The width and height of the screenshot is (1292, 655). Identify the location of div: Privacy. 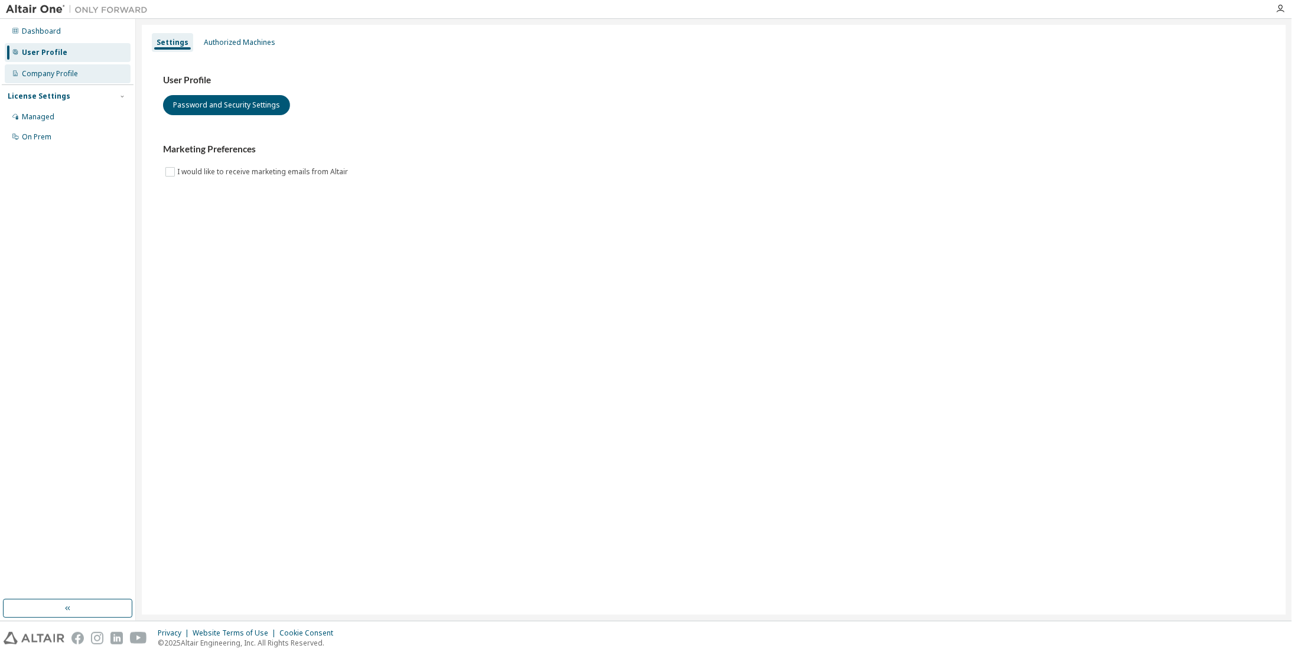
(175, 633).